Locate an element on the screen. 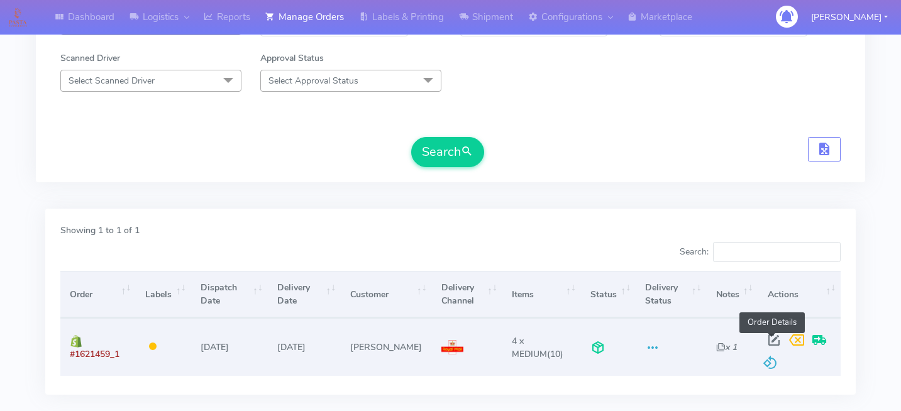  span: Select Approval Status is located at coordinates (313, 80).